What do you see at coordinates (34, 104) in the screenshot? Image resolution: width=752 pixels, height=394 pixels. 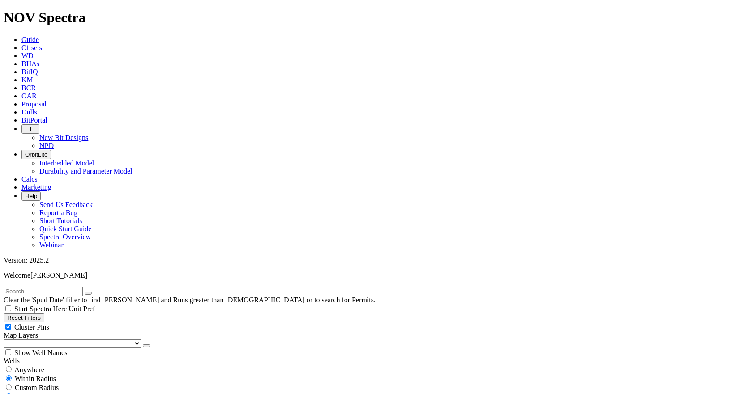 I see `span: Proposal` at bounding box center [34, 104].